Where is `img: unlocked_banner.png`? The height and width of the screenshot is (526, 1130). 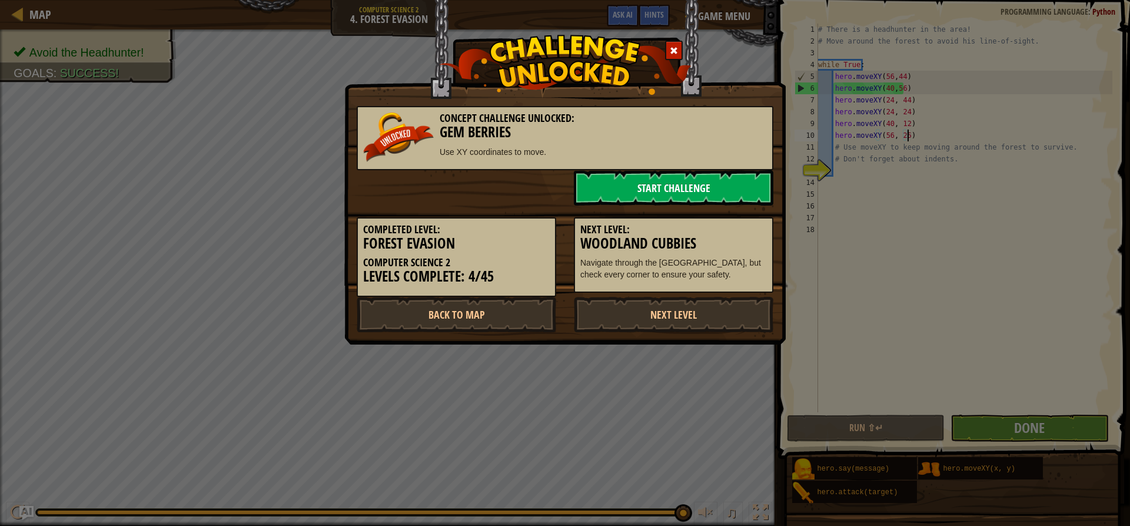 img: unlocked_banner.png is located at coordinates (399, 137).